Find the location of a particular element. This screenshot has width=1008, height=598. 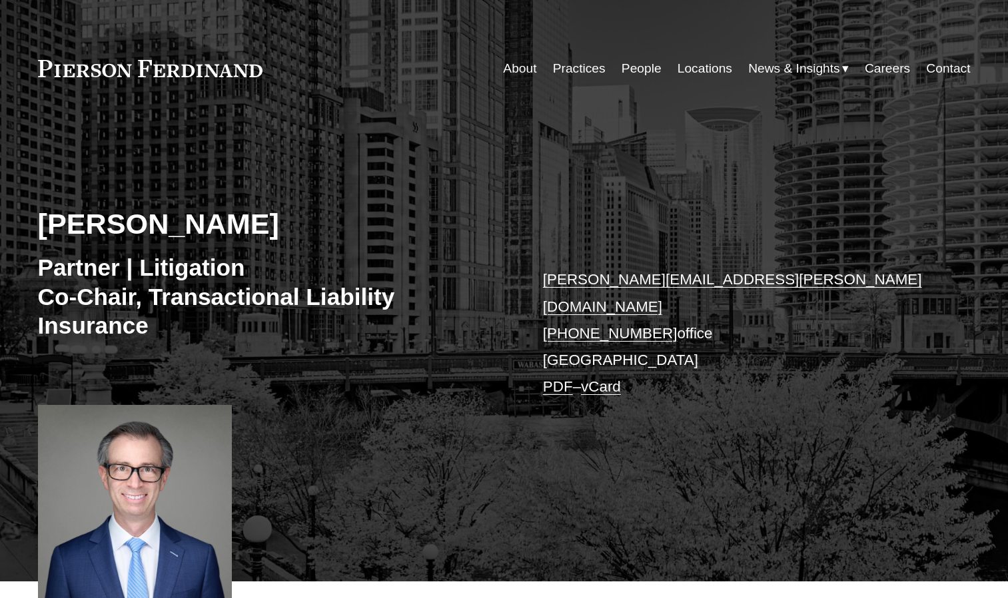

a: Locations is located at coordinates (705, 69).